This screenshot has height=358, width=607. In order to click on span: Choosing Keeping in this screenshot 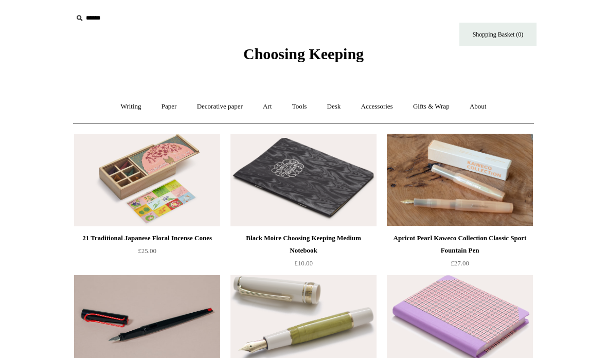, I will do `click(303, 53)`.